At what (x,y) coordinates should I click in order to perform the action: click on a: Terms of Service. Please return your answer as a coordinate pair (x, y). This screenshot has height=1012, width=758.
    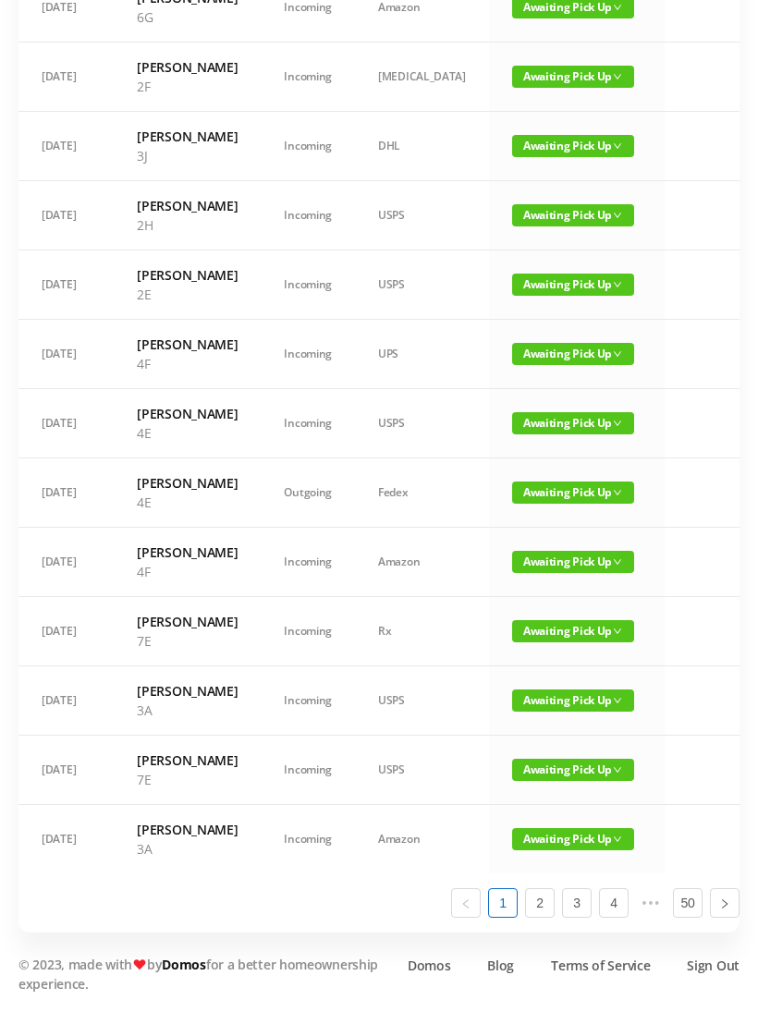
    Looking at the image, I should click on (600, 965).